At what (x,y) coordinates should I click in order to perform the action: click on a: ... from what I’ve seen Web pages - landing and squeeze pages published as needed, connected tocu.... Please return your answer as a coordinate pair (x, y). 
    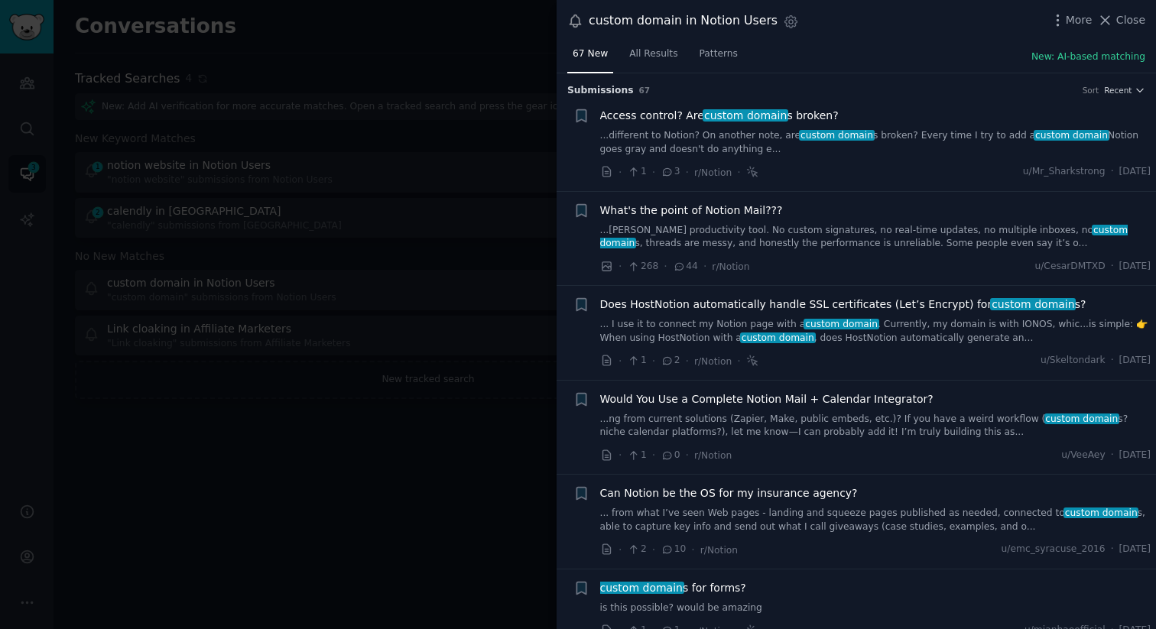
    Looking at the image, I should click on (875, 520).